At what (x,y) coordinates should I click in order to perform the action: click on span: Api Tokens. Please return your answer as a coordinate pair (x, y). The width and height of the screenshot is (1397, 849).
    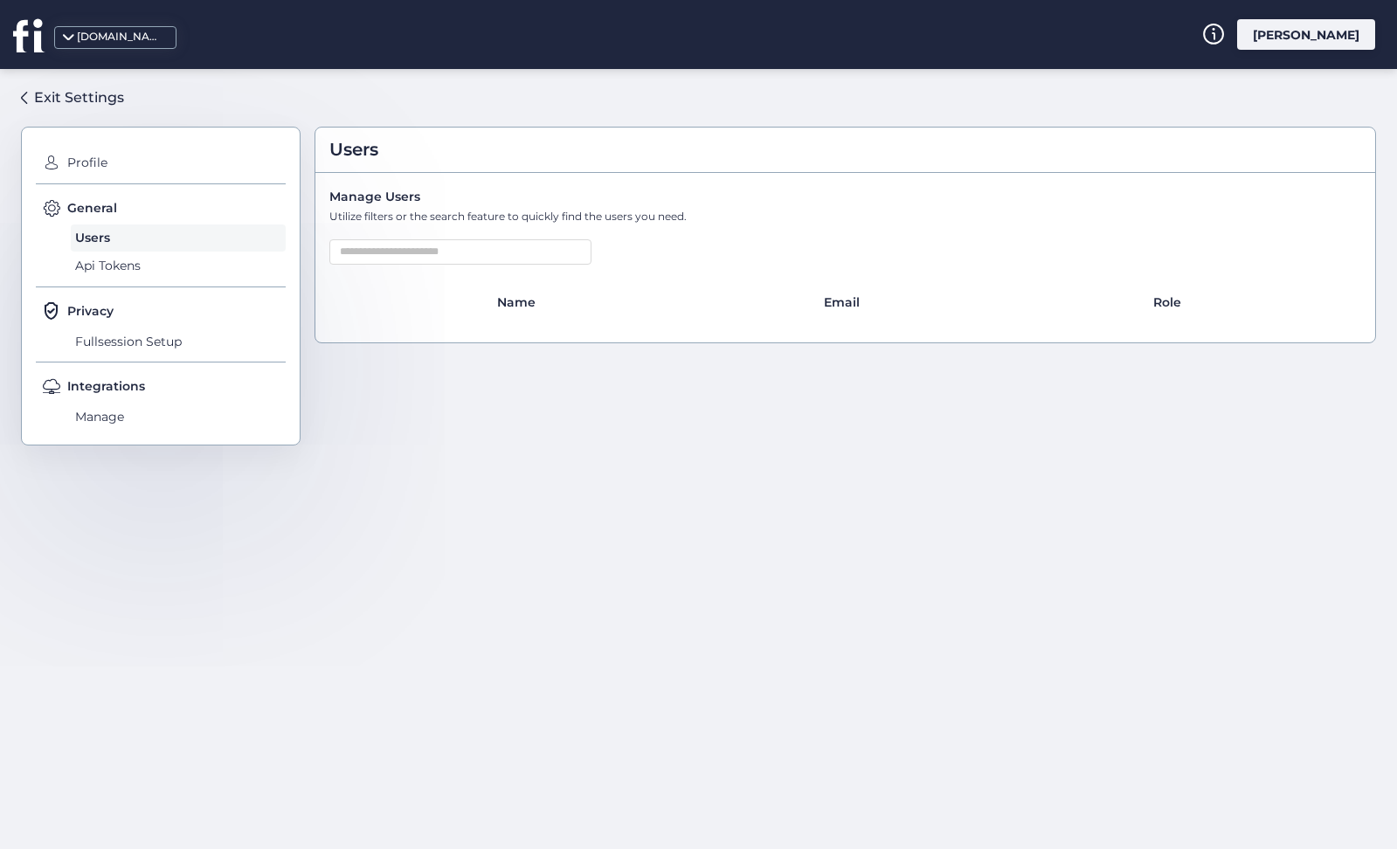
    Looking at the image, I should click on (178, 266).